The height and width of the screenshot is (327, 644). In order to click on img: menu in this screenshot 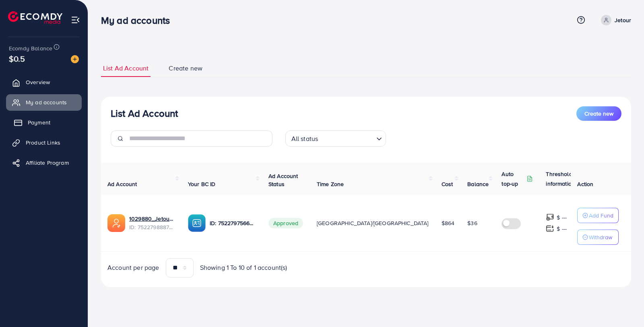, I will do `click(75, 20)`.